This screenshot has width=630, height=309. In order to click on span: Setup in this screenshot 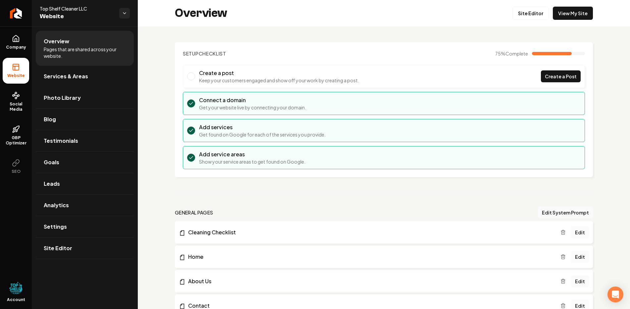, I will do `click(191, 54)`.